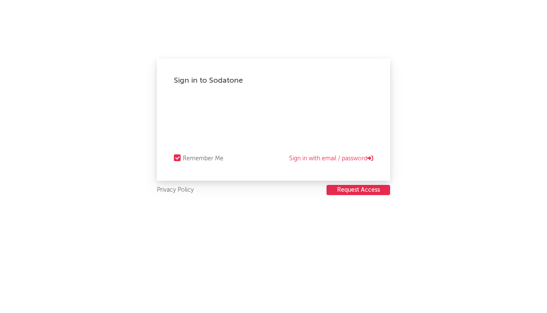  I want to click on div: Sign in to Sodatone, so click(274, 81).